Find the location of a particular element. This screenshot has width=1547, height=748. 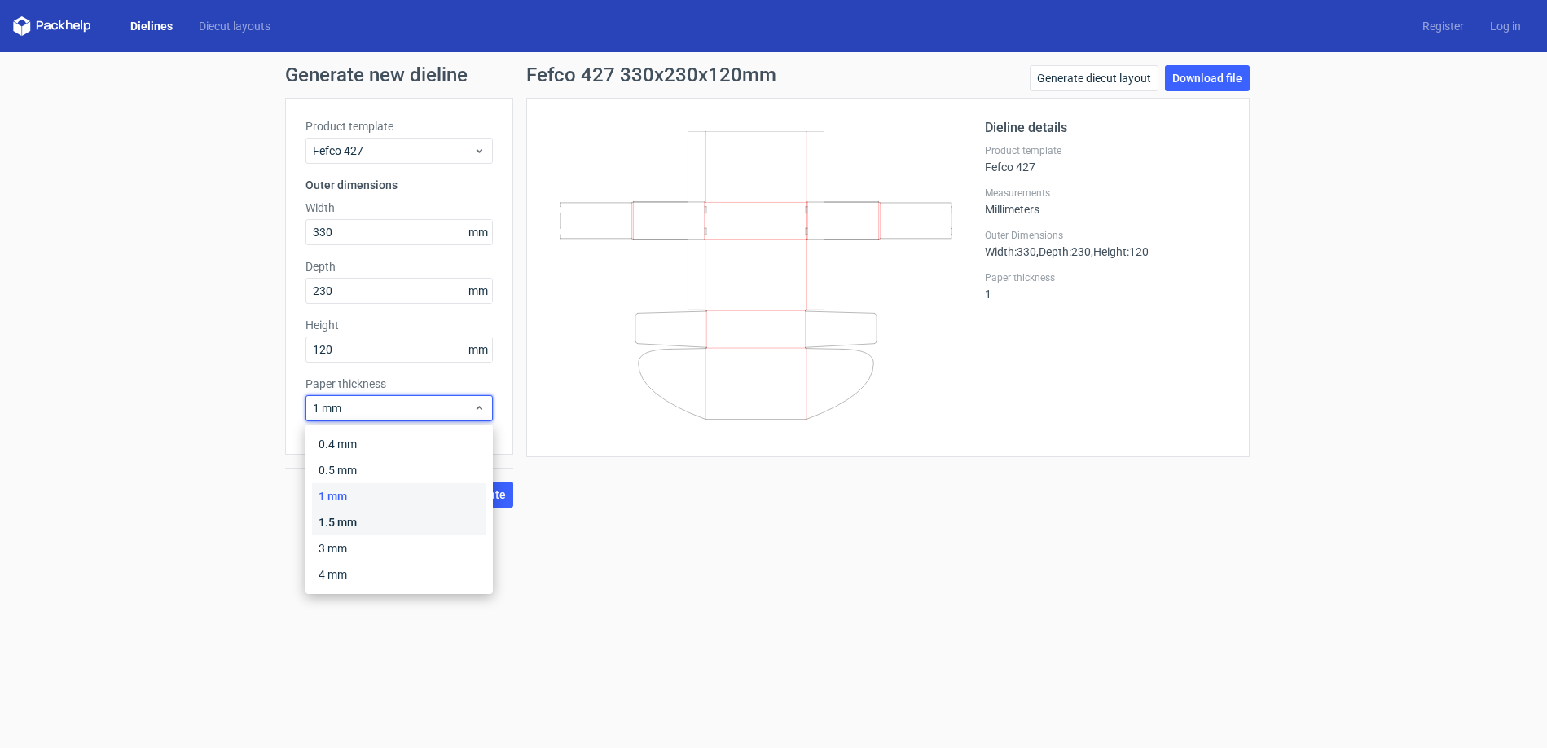

span: Fefco 427 is located at coordinates (393, 151).